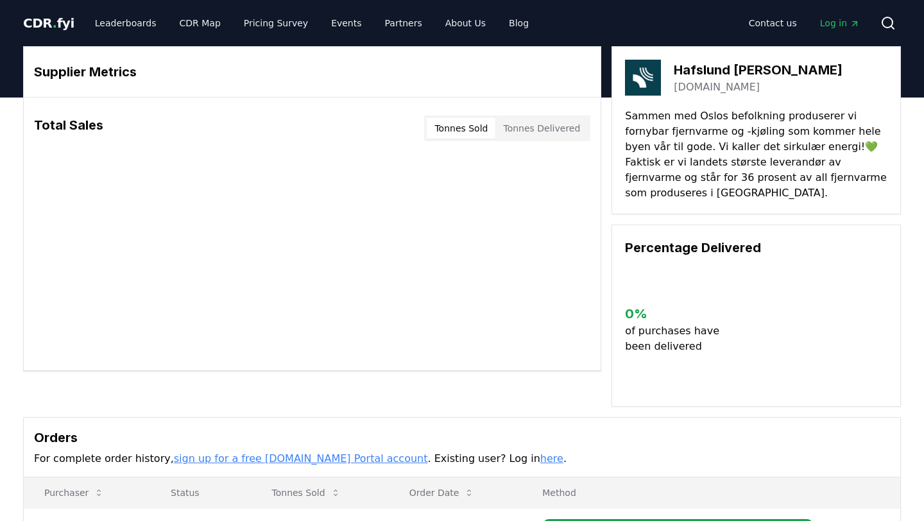 The width and height of the screenshot is (924, 521). Describe the element at coordinates (49, 23) in the screenshot. I see `span: CDR fyi` at that location.